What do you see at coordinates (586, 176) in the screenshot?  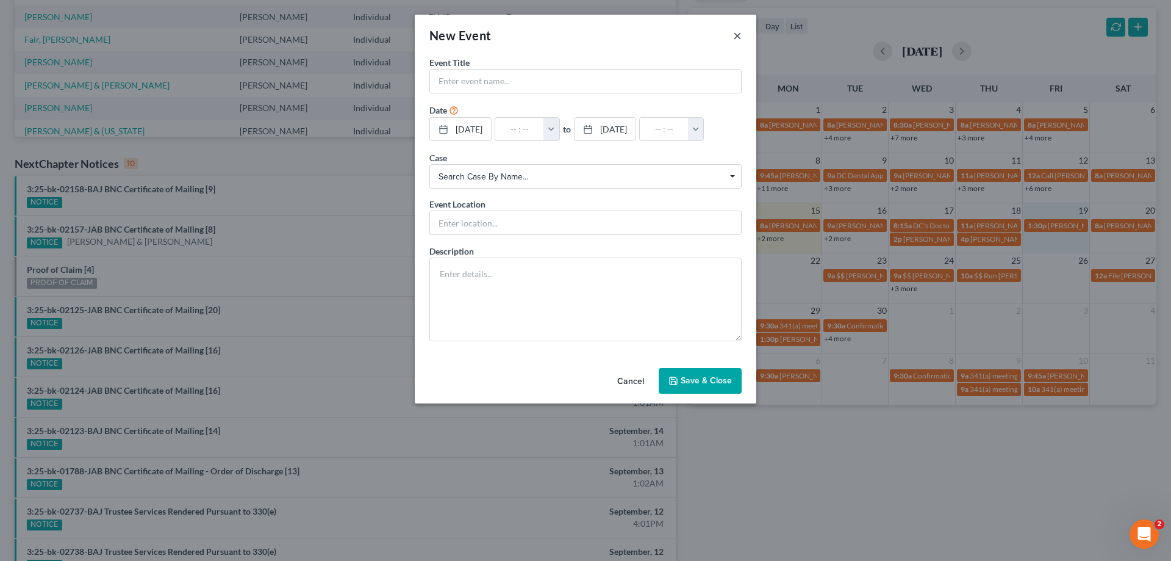 I see `span: Search case by name...` at bounding box center [586, 176].